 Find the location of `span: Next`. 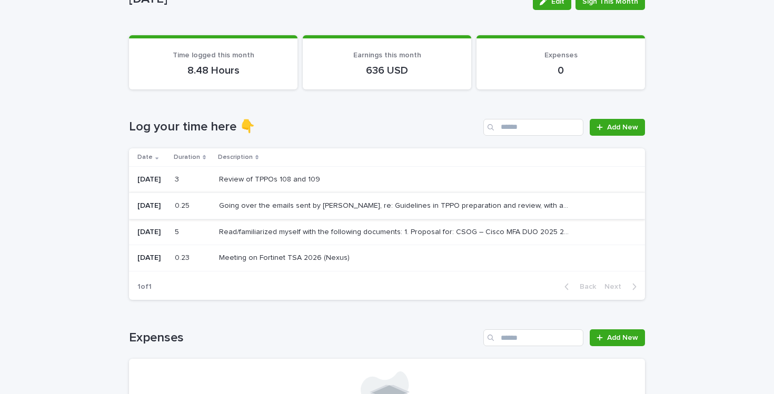

span: Next is located at coordinates (616, 287).